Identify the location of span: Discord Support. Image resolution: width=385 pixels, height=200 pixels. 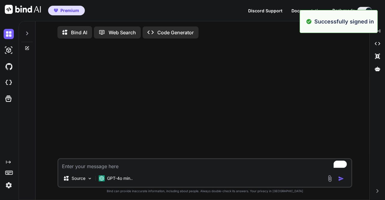
(265, 11).